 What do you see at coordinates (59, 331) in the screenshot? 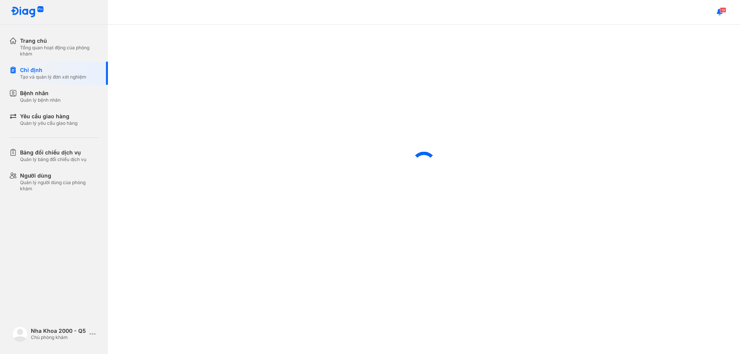
I see `div: Nha Khoa 2000 - Q5` at bounding box center [59, 331].